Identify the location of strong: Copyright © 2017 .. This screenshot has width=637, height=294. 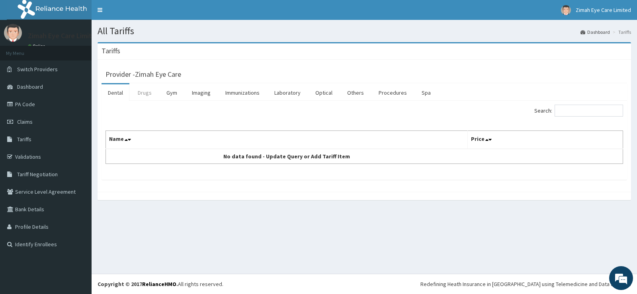
(138, 284).